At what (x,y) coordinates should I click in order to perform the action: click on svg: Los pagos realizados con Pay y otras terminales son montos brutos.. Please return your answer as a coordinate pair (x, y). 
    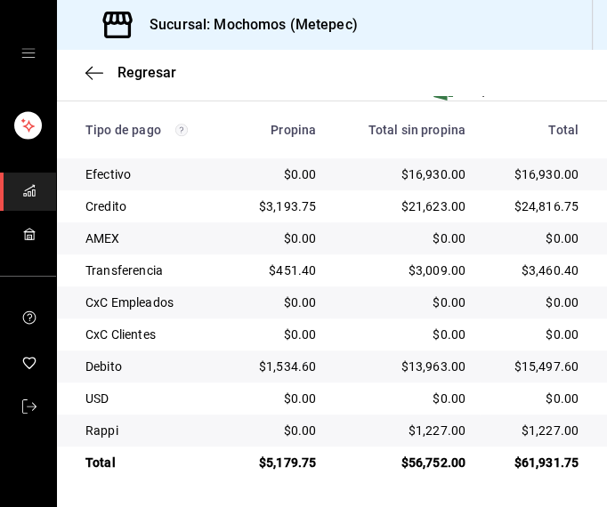
    Looking at the image, I should click on (182, 130).